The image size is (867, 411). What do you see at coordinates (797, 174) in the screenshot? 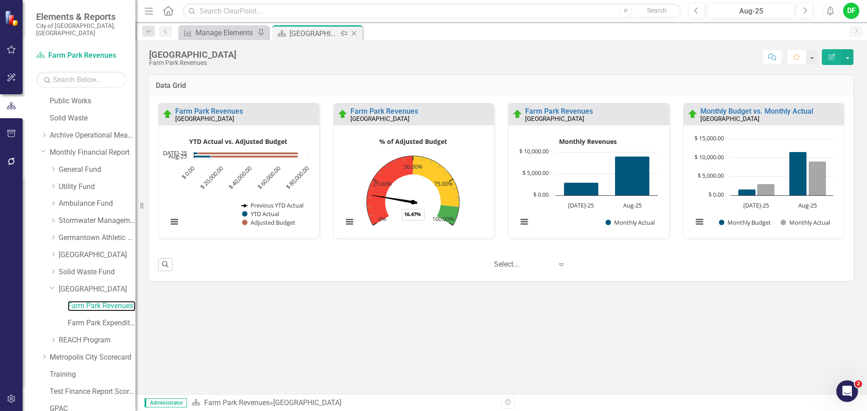
I see `path: Aug-25, 11,614.84. Monthly Budget.` at bounding box center [797, 174].